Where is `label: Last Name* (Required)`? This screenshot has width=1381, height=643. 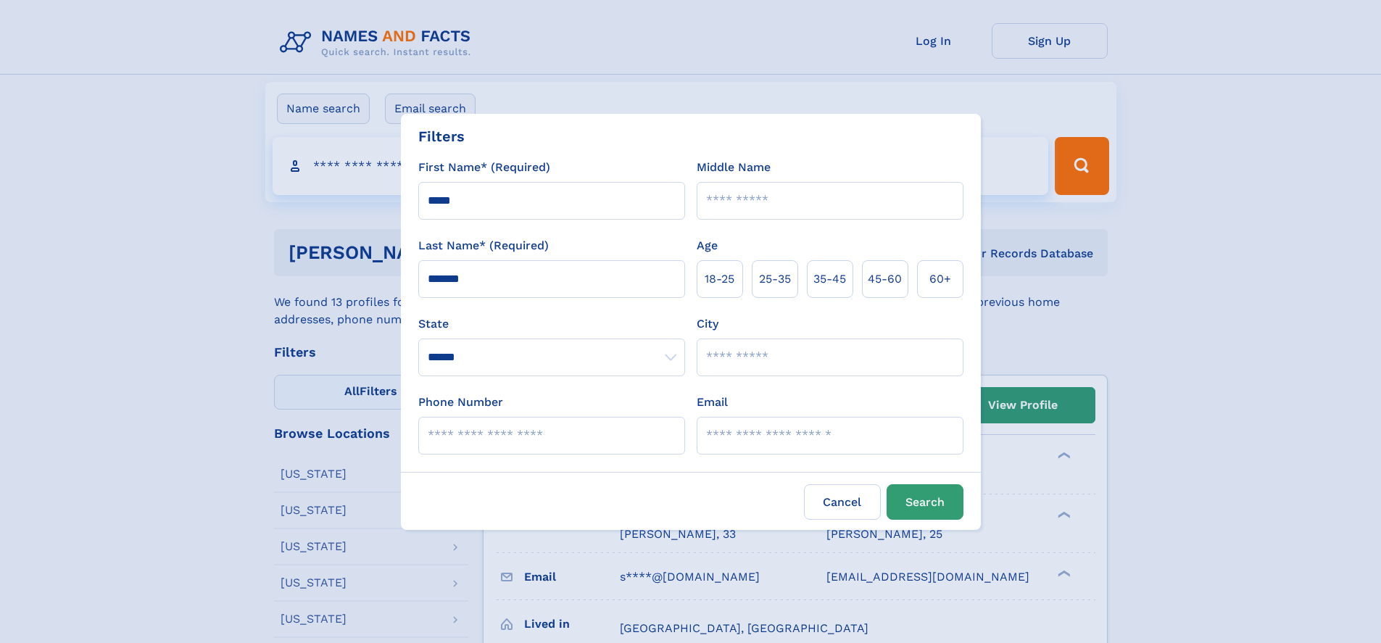 label: Last Name* (Required) is located at coordinates (484, 246).